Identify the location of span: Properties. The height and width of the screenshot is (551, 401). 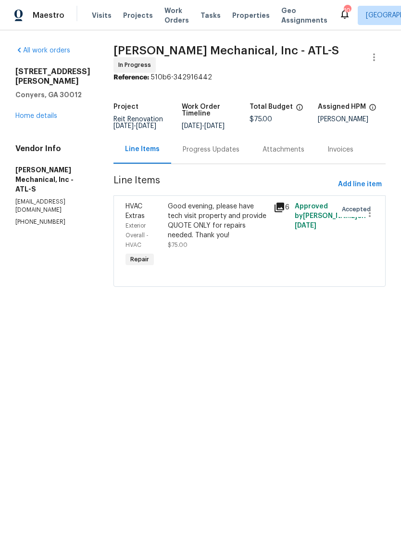
(251, 15).